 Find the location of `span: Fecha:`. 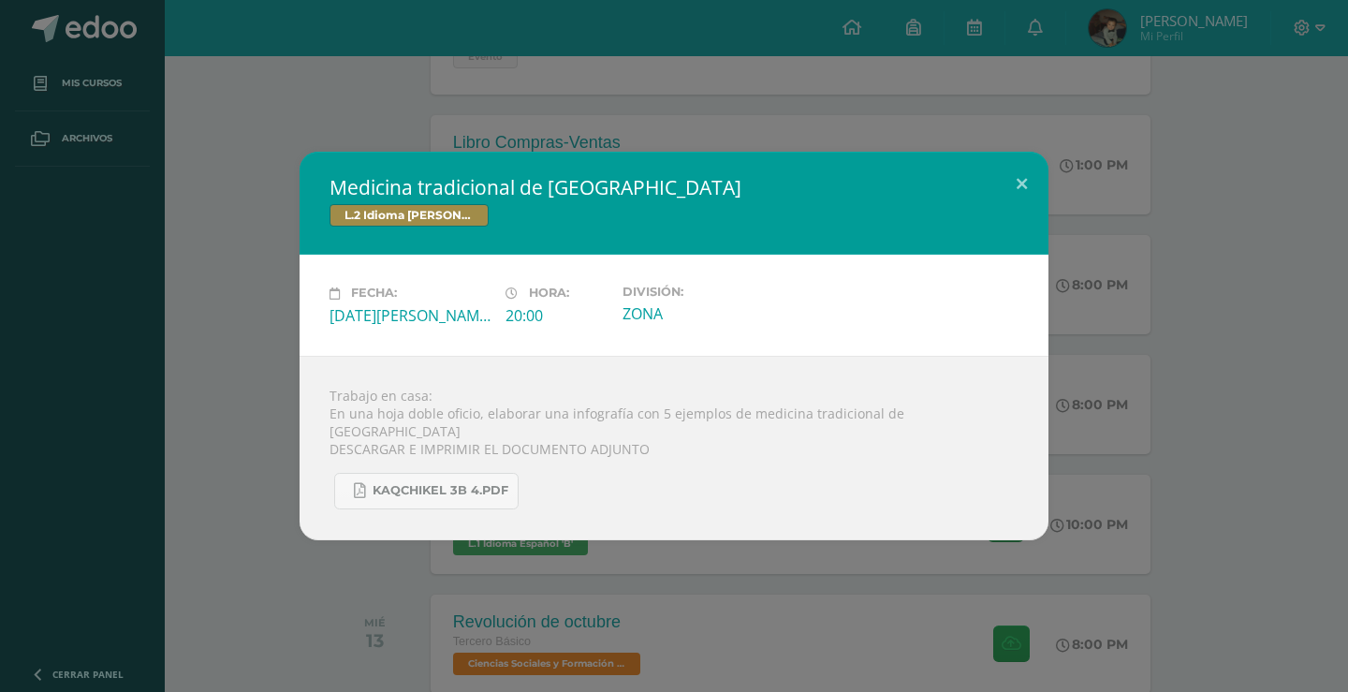

span: Fecha: is located at coordinates (373, 293).